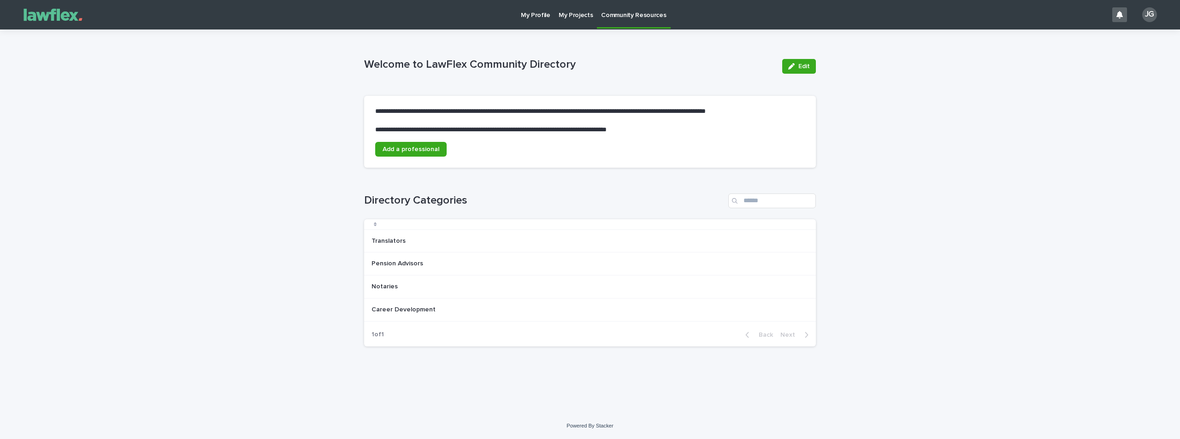 This screenshot has height=439, width=1180. Describe the element at coordinates (378, 335) in the screenshot. I see `p: 1 of 1` at that location.